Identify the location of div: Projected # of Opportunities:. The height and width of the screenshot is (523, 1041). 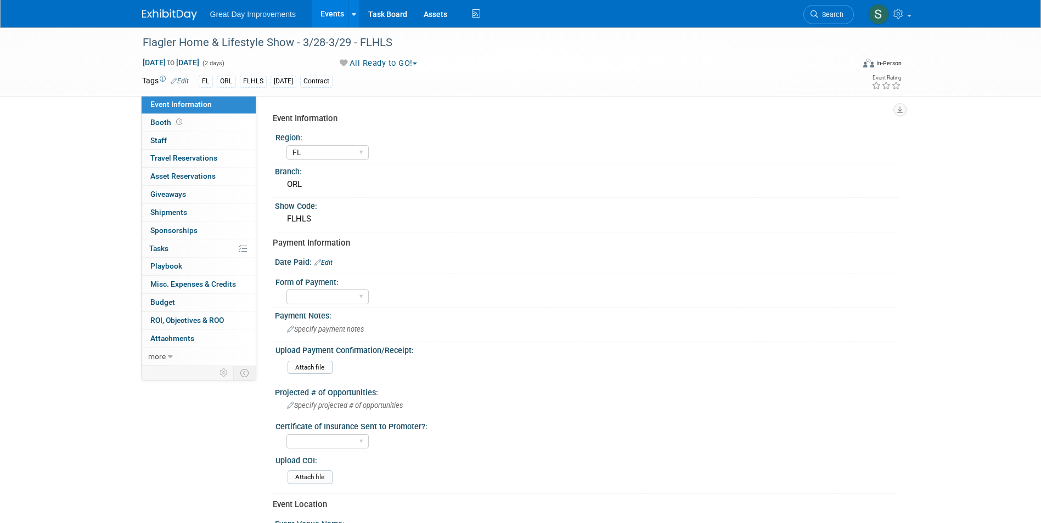
(587, 391).